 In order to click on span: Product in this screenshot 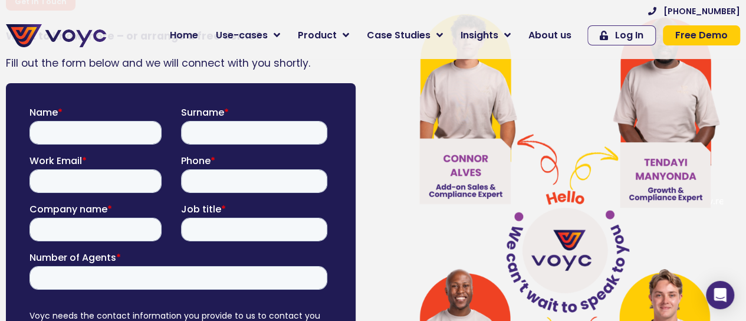, I will do `click(317, 35)`.